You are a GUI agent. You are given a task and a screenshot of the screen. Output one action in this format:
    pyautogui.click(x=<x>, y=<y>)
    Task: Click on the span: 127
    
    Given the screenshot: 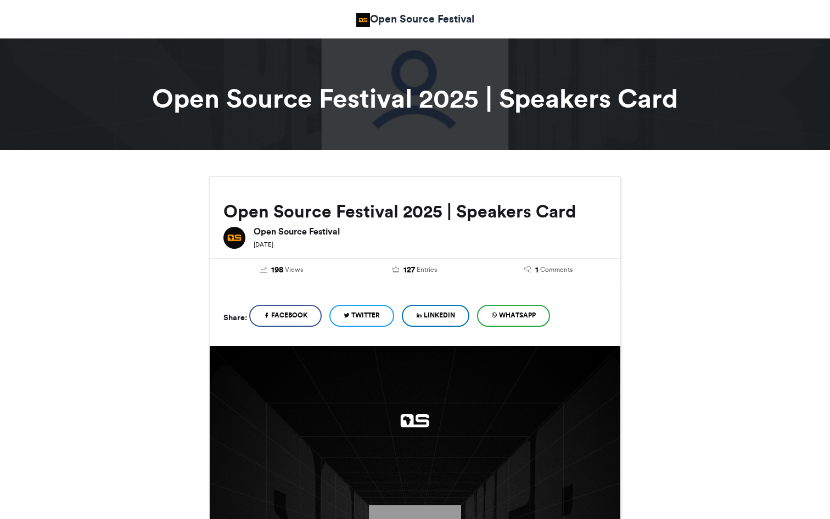 What is the action you would take?
    pyautogui.click(x=409, y=270)
    